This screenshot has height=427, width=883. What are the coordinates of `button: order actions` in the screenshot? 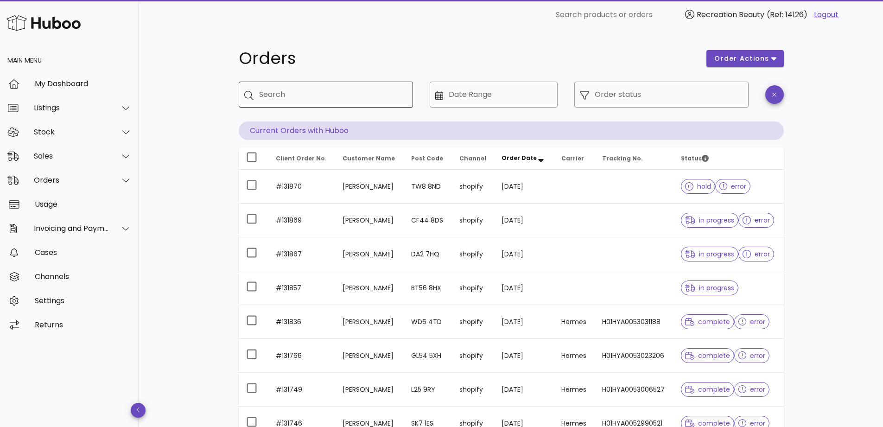 It's located at (745, 58).